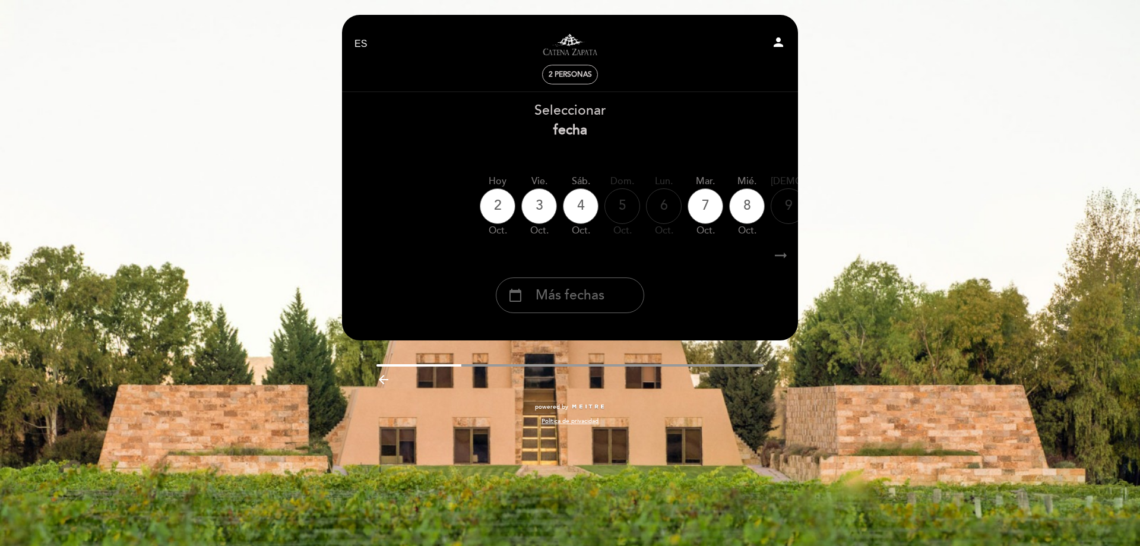  I want to click on div: 9, so click(788, 206).